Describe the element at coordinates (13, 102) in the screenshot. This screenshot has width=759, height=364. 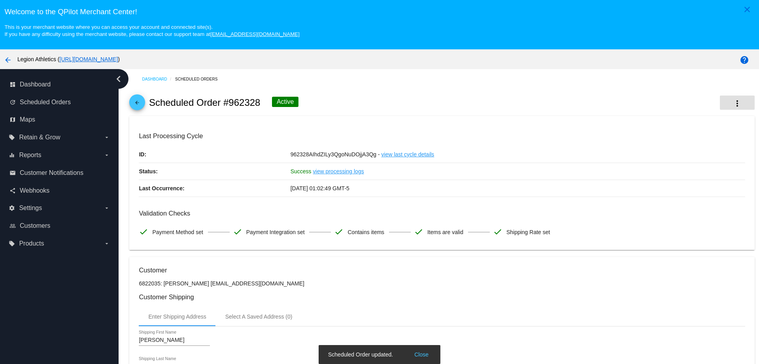
I see `i: update` at that location.